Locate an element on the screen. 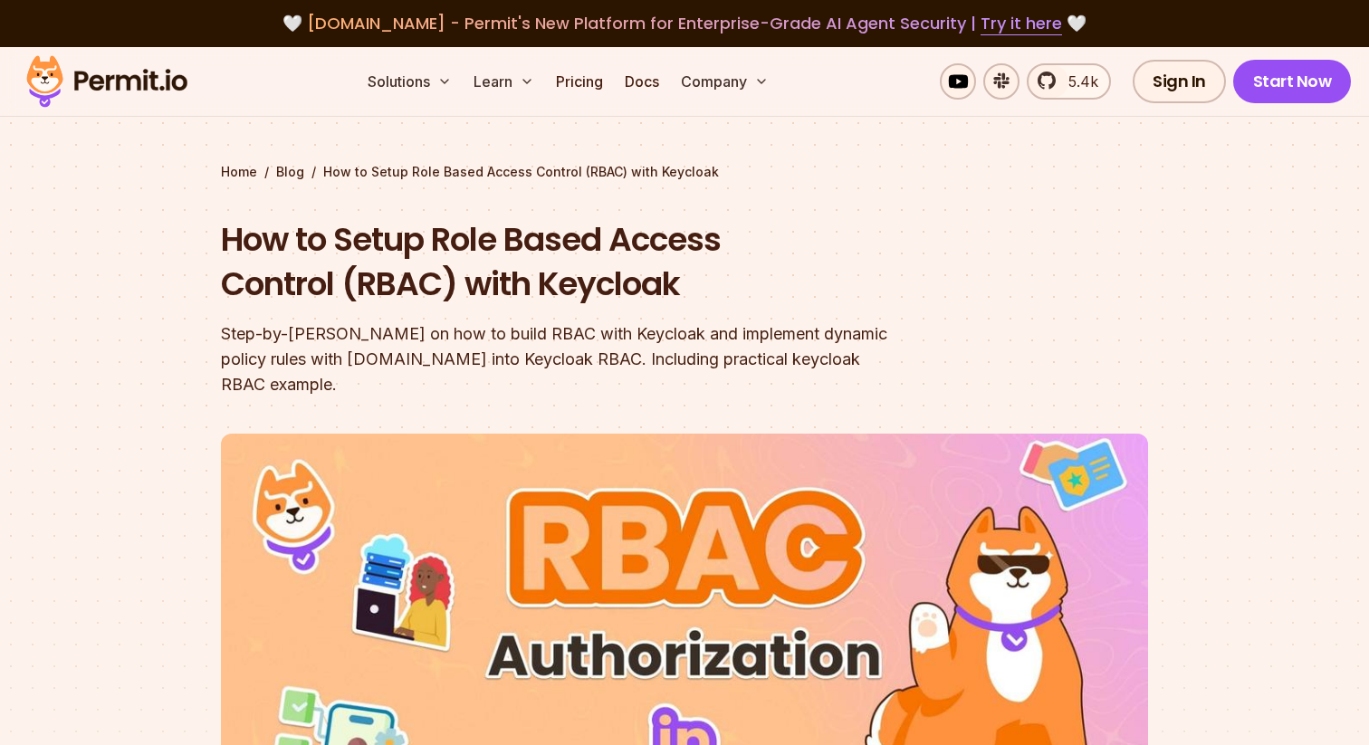  img: Permit logo is located at coordinates (107, 81).